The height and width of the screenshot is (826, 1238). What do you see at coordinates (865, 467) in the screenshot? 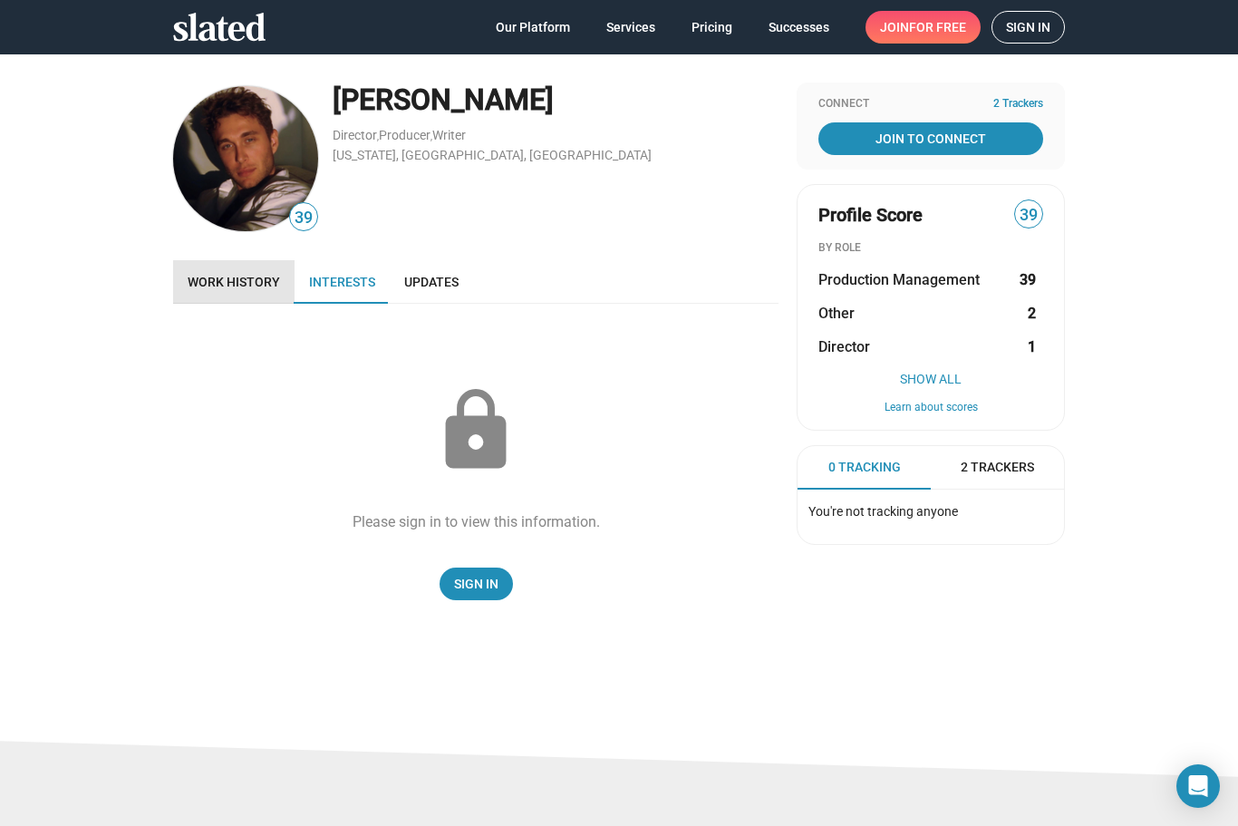
I see `span: 0 Tracking` at bounding box center [865, 467].